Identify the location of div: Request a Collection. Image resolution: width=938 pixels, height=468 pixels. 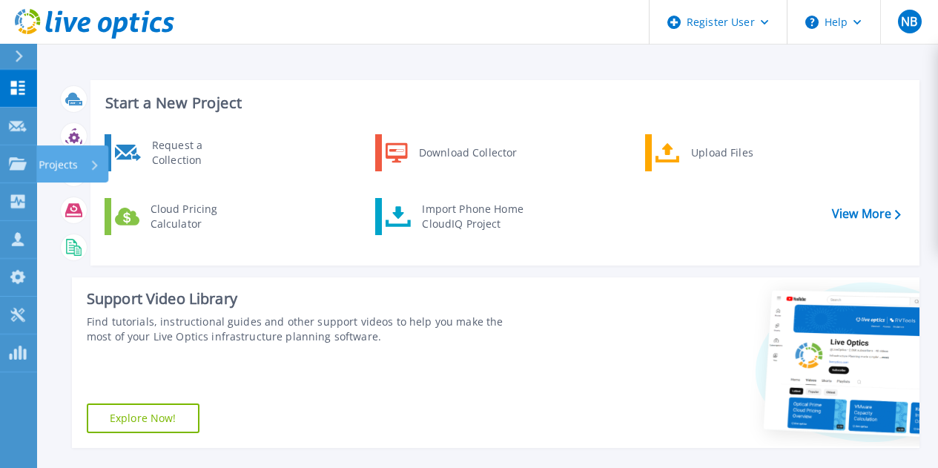
(199, 153).